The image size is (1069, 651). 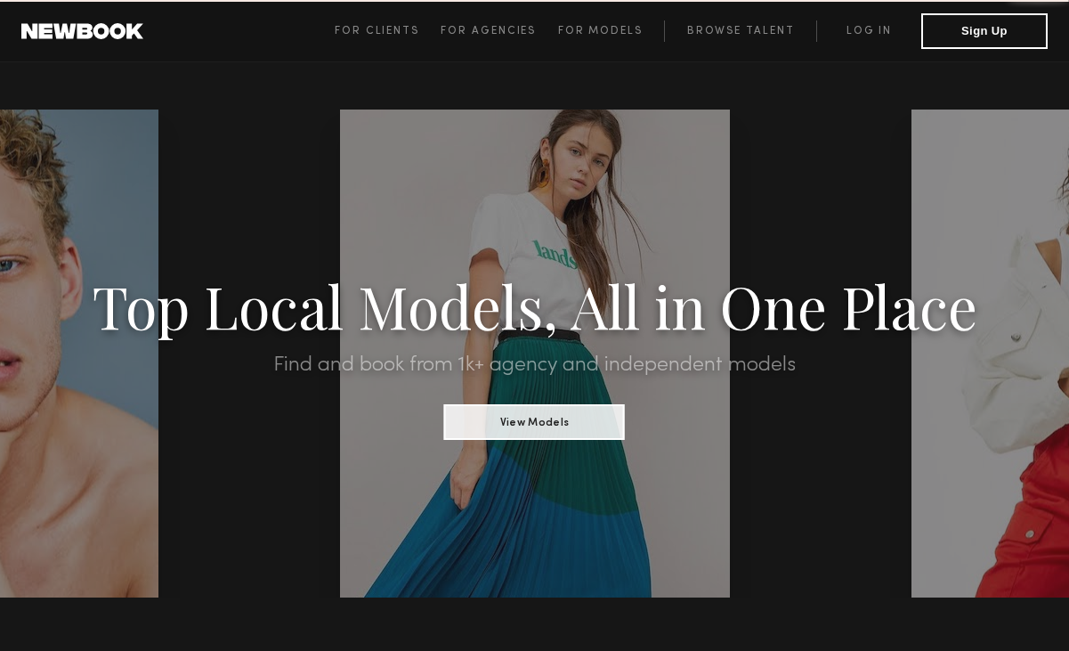 What do you see at coordinates (534, 422) in the screenshot?
I see `button: View Models` at bounding box center [534, 422].